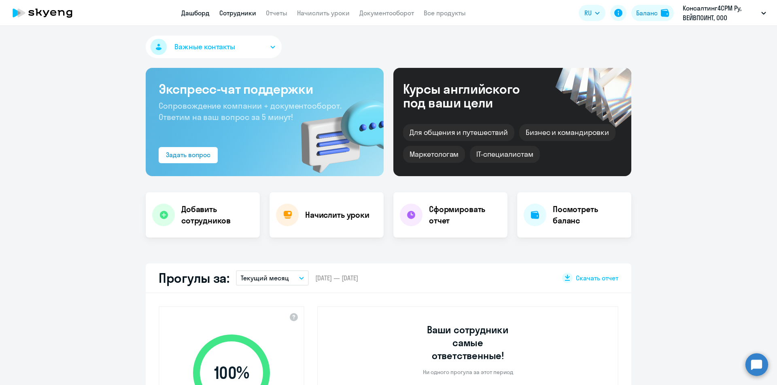 The width and height of the screenshot is (777, 385). I want to click on p: Консалтинг4СРМ Ру, ВЕЙВПОИНТ, ООО, so click(720, 13).